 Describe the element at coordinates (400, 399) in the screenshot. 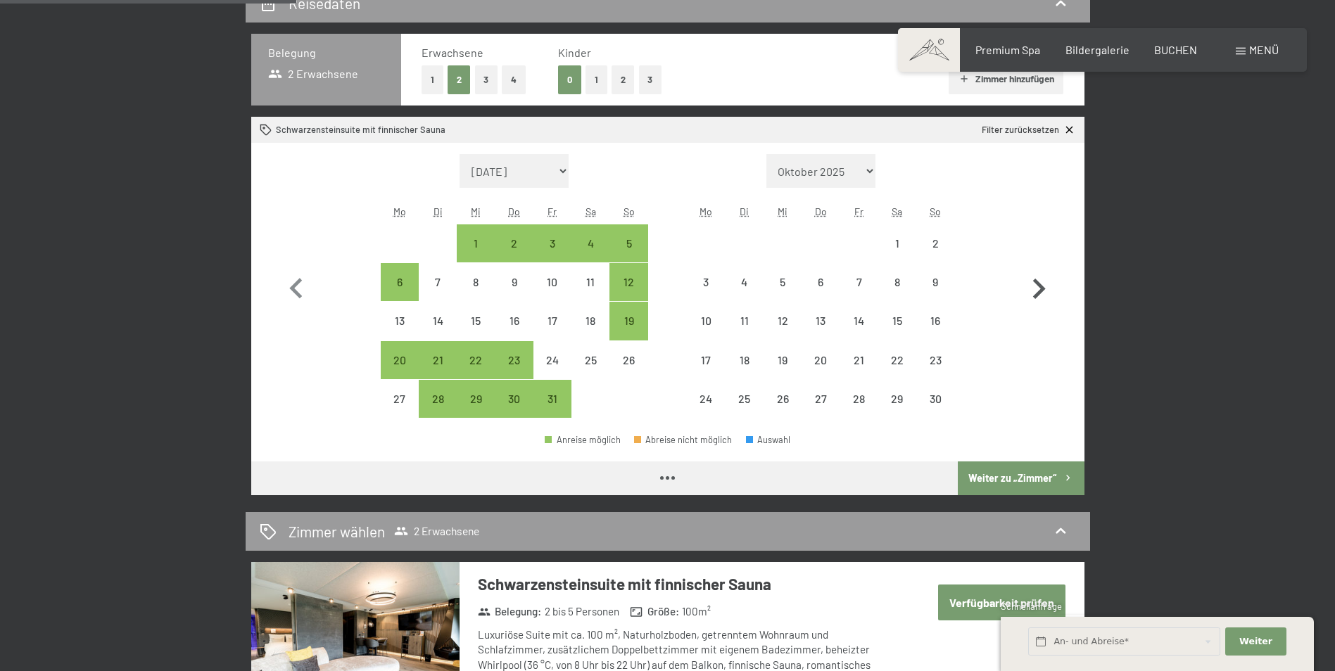

I see `div: Mon Oct 27 2025` at that location.